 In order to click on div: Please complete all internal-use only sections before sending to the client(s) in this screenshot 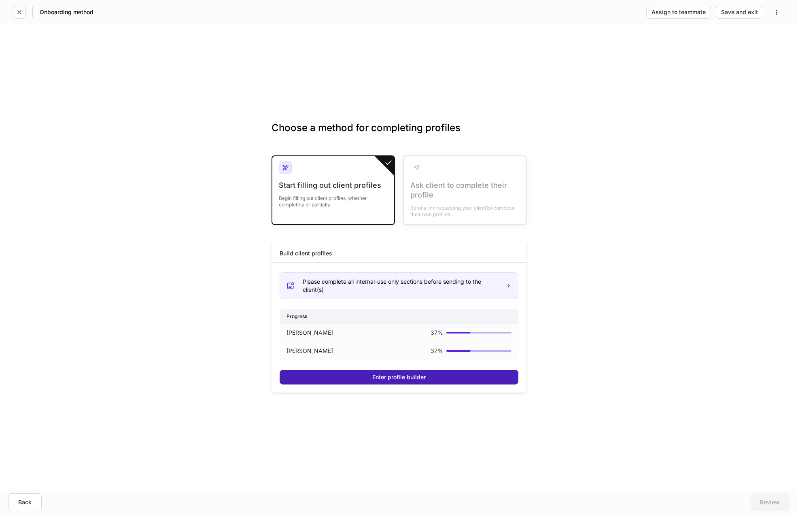, I will do `click(401, 286)`.